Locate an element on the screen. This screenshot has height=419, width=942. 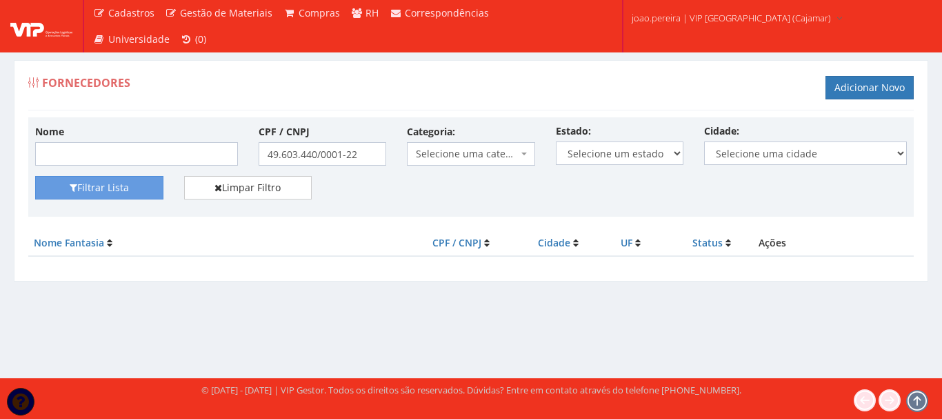
a: Status is located at coordinates (708, 242).